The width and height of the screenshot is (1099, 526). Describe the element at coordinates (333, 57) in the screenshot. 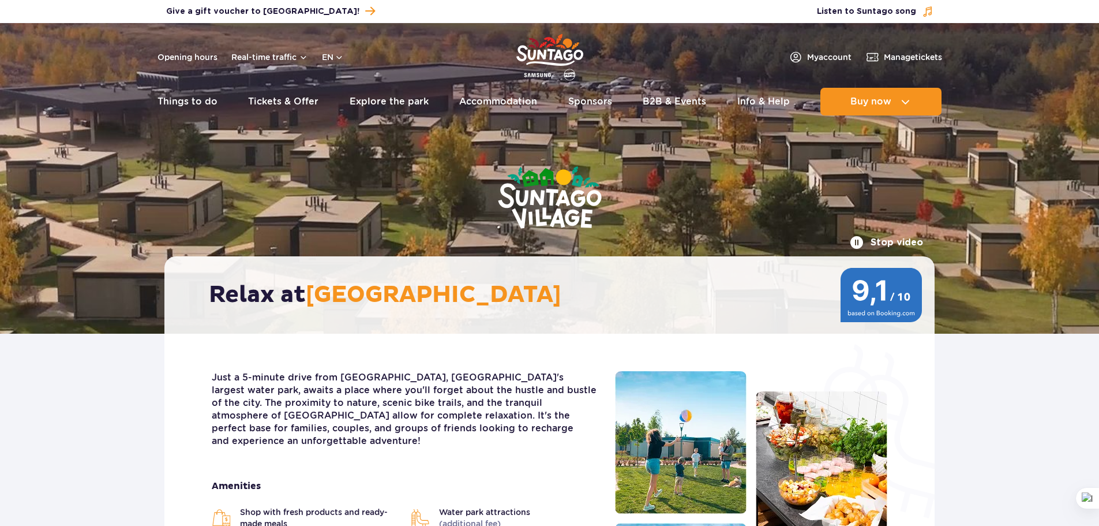

I see `button: en` at that location.